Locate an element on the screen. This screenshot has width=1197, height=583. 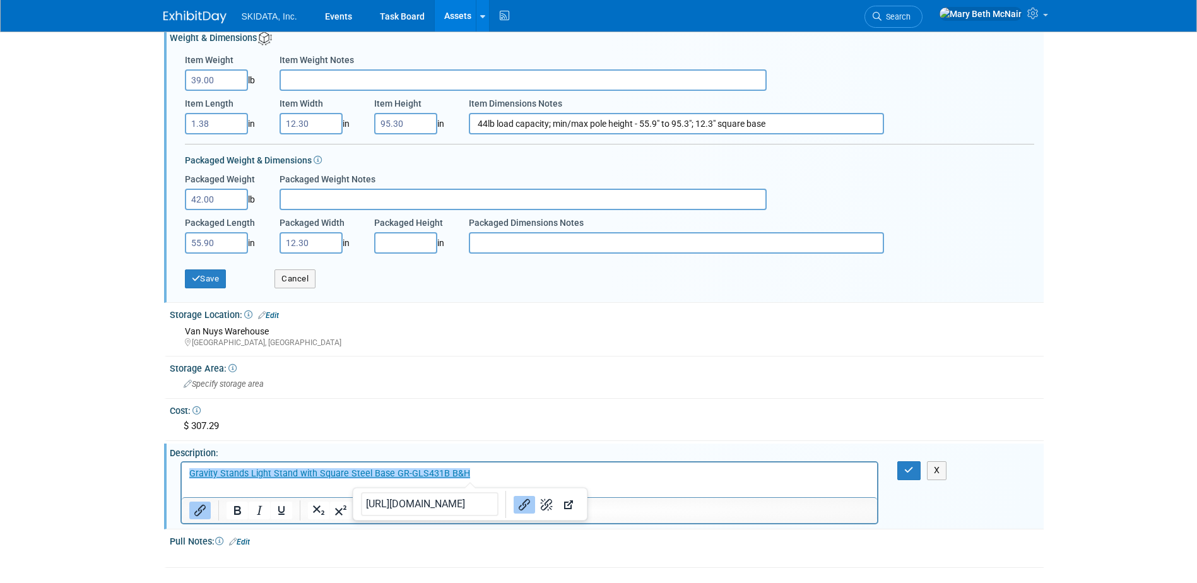
div: Cost: is located at coordinates (606, 409).